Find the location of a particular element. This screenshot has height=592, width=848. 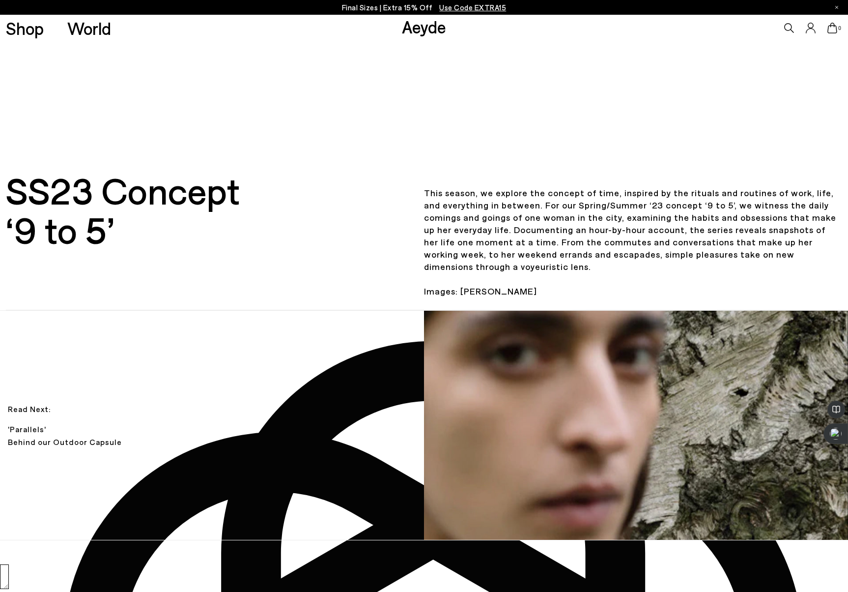

span: 0 is located at coordinates (840, 28).